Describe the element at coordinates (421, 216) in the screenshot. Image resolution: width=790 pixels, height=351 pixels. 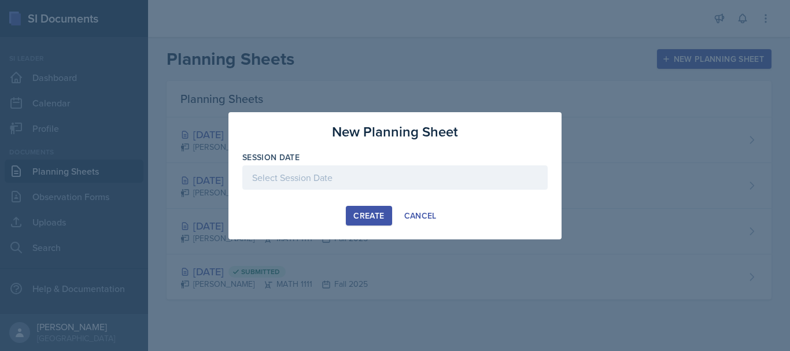
I see `button: Cancel` at that location.